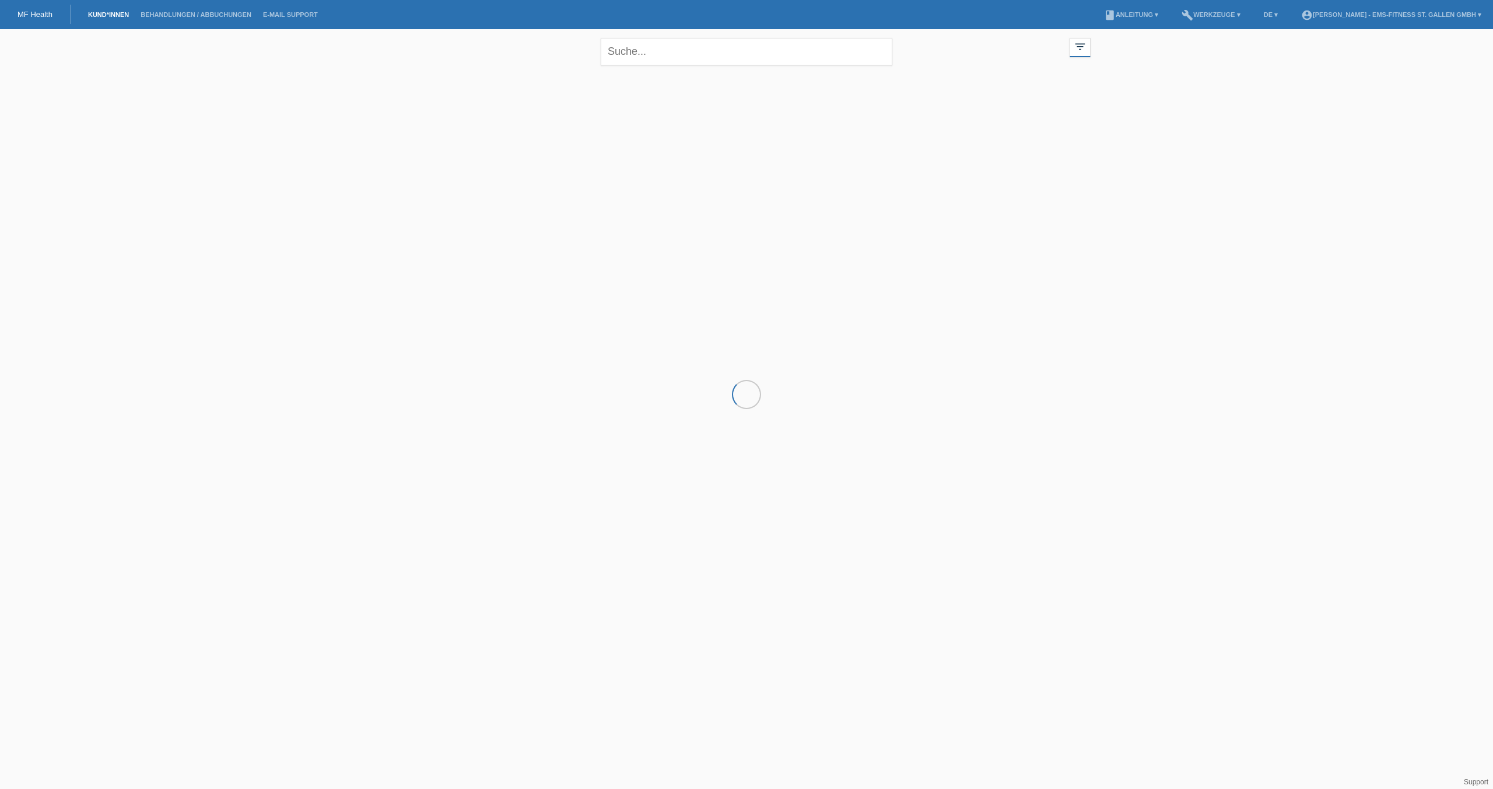 This screenshot has width=1493, height=789. What do you see at coordinates (1271, 15) in the screenshot?
I see `a: DE ▾` at bounding box center [1271, 15].